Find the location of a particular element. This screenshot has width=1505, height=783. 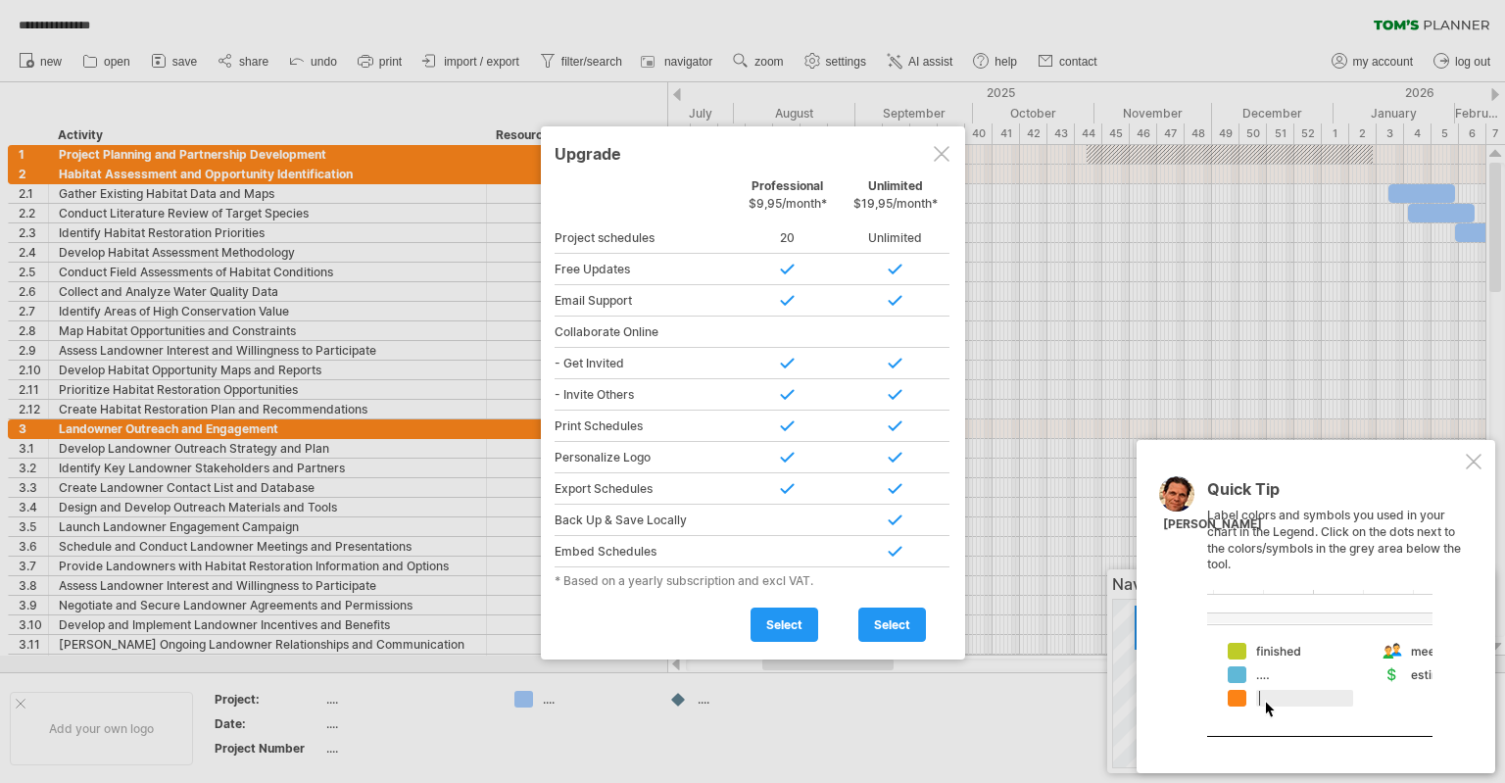

div: 20 is located at coordinates (788, 238).